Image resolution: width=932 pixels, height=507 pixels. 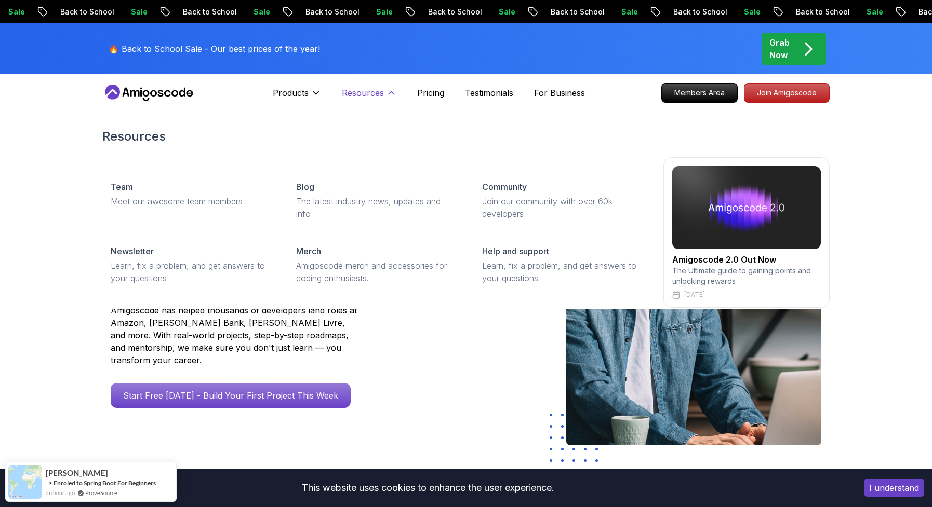 I want to click on a: Help and supportLearn, fix a problem, and get answers to your questions, so click(x=562, y=265).